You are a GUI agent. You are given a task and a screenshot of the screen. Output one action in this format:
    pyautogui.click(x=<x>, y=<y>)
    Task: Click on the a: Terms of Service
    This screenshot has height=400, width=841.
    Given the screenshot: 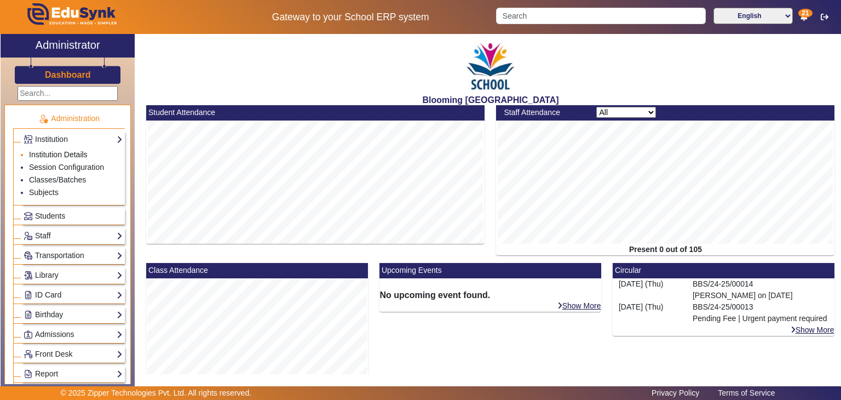 What is the action you would take?
    pyautogui.click(x=747, y=393)
    